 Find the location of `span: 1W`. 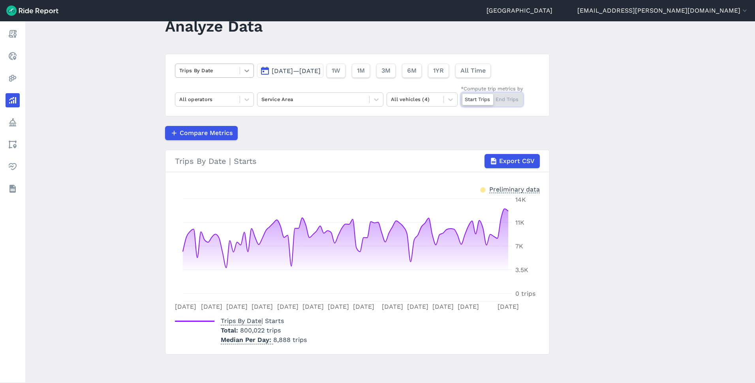

span: 1W is located at coordinates (336, 71).